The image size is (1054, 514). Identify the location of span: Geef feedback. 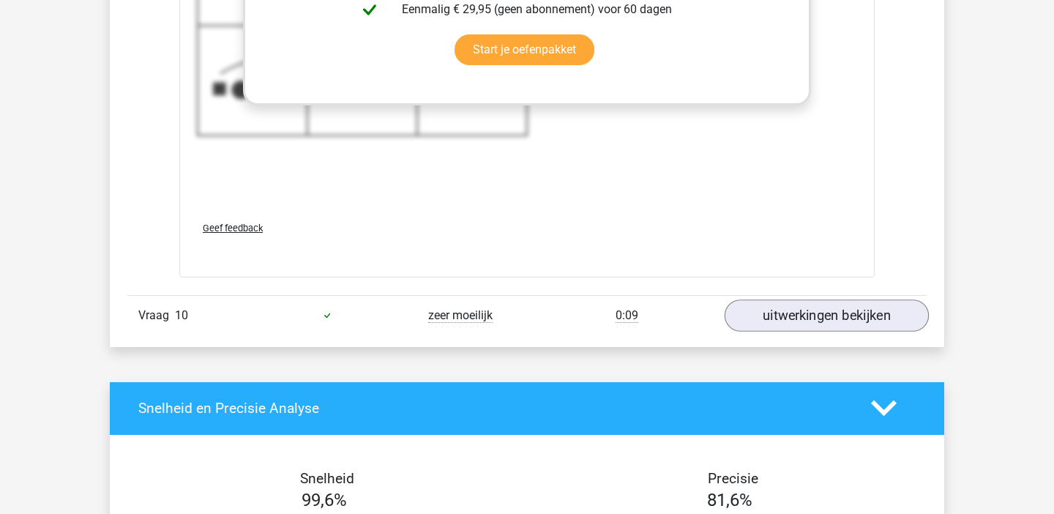
(233, 228).